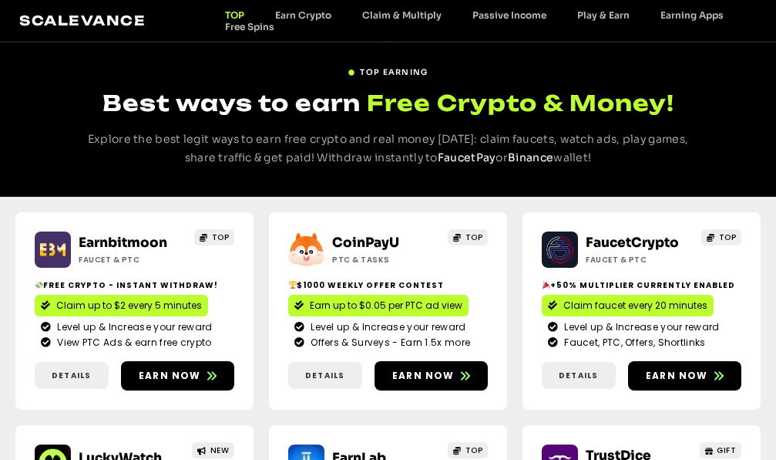  What do you see at coordinates (132, 342) in the screenshot?
I see `span: View PTC Ads & earn free crypto` at bounding box center [132, 342].